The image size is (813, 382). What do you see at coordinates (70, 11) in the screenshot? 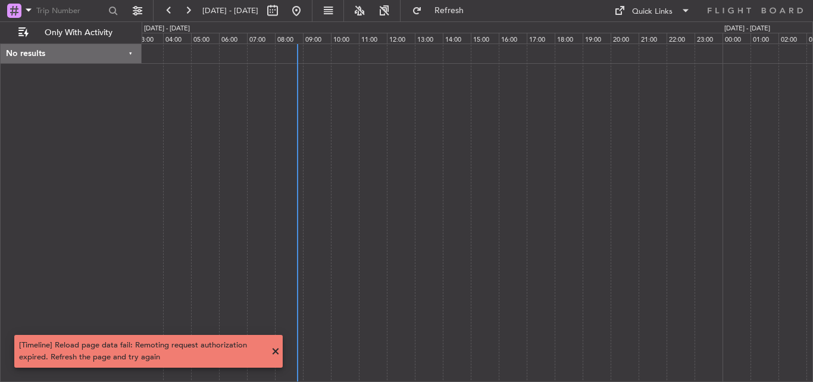
I see `input: Trip Number` at bounding box center [70, 11].